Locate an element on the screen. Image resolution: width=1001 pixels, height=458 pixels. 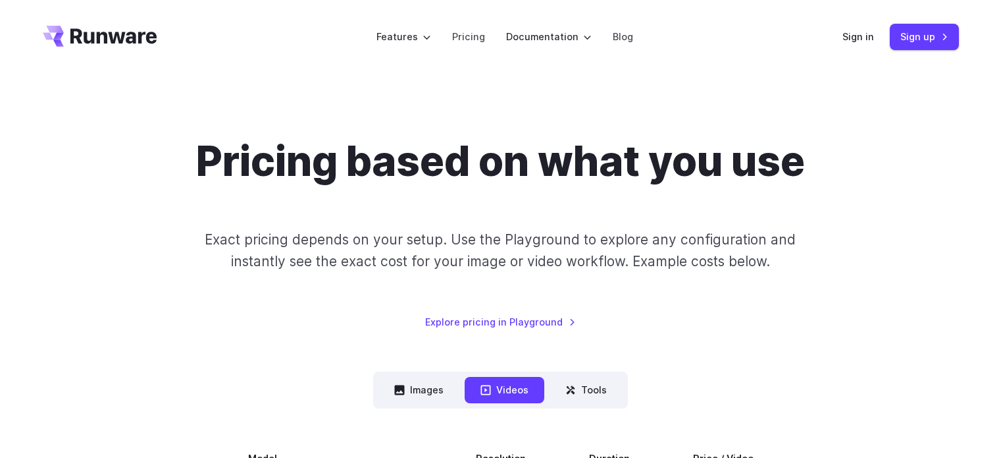
a: Pricing is located at coordinates (469, 36).